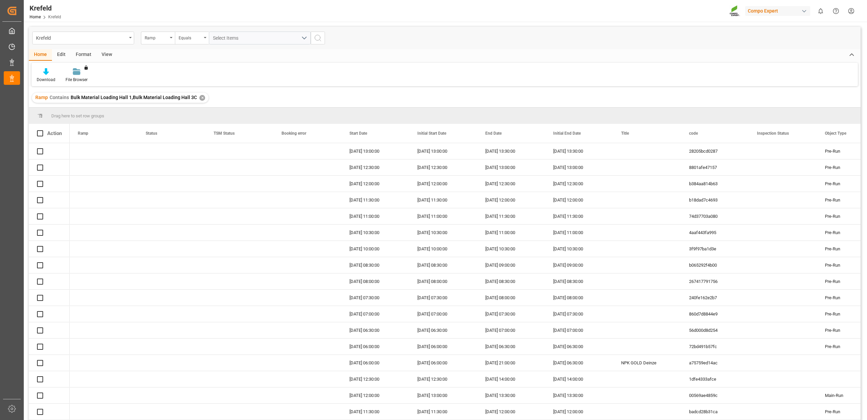  I want to click on span: Start Date, so click(358, 133).